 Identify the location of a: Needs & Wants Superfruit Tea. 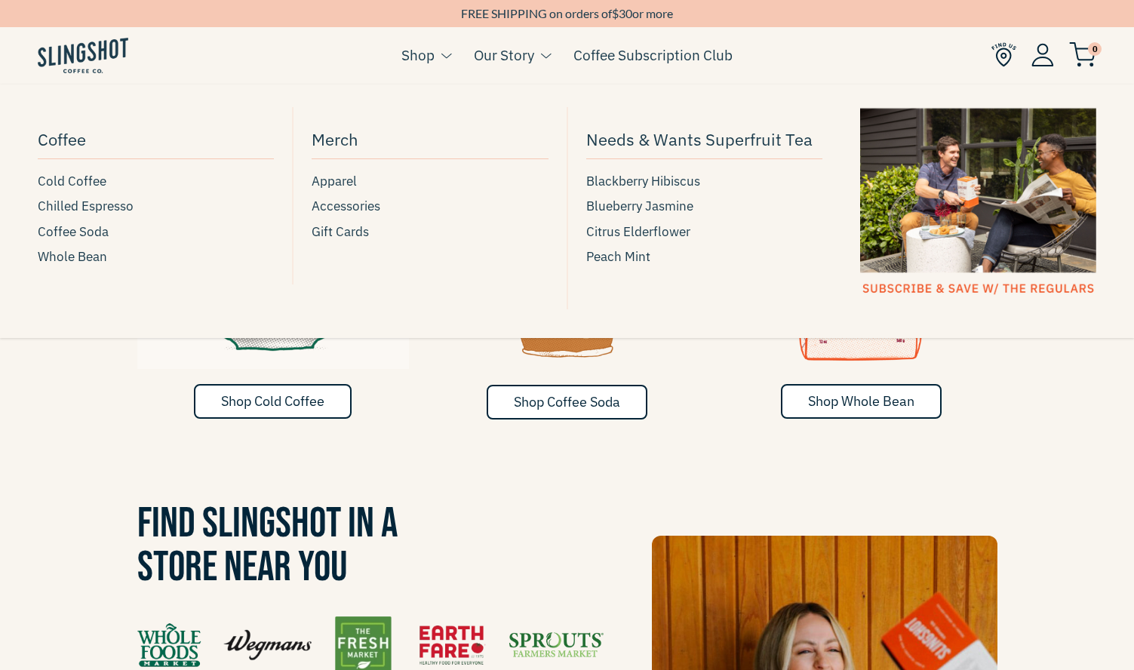
(704, 140).